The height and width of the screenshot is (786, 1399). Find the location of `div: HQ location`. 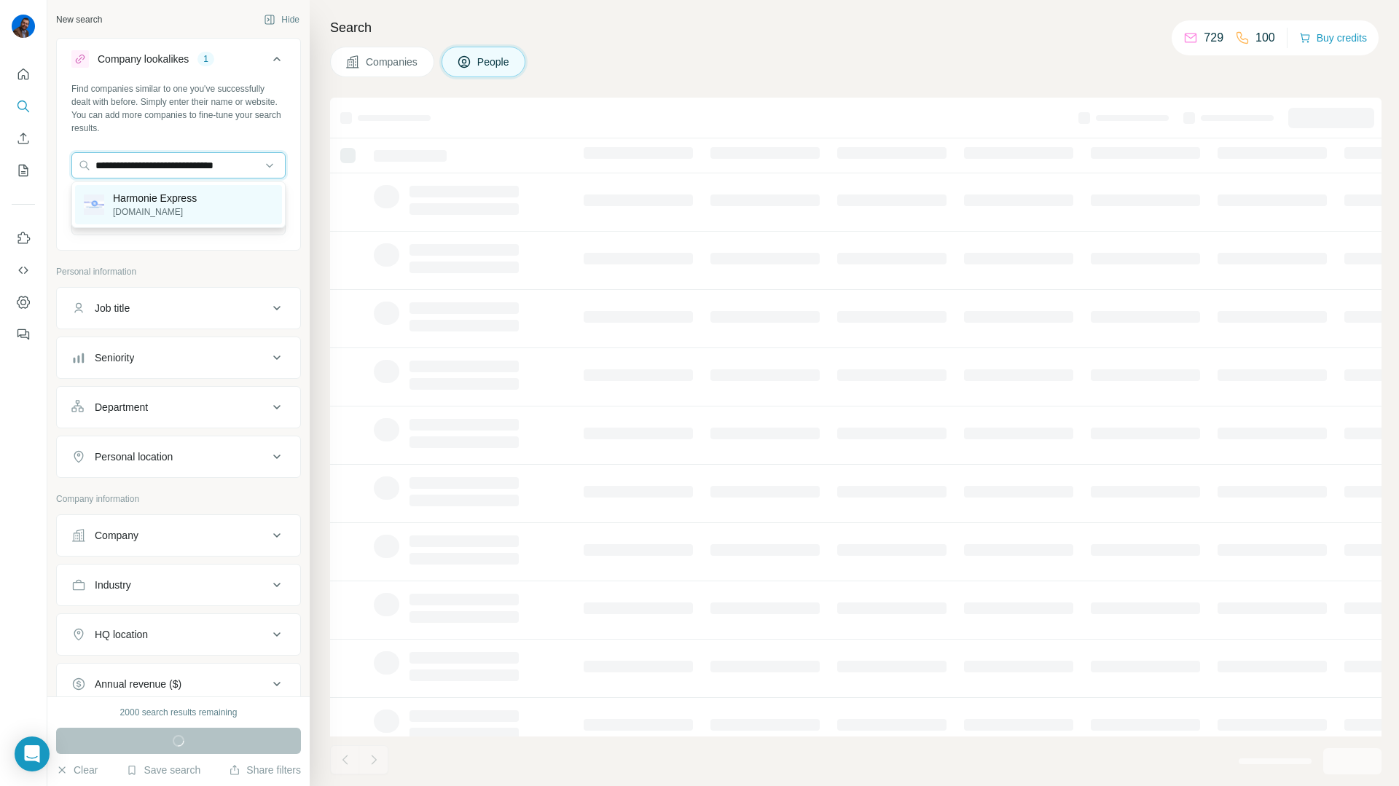

div: HQ location is located at coordinates (121, 635).